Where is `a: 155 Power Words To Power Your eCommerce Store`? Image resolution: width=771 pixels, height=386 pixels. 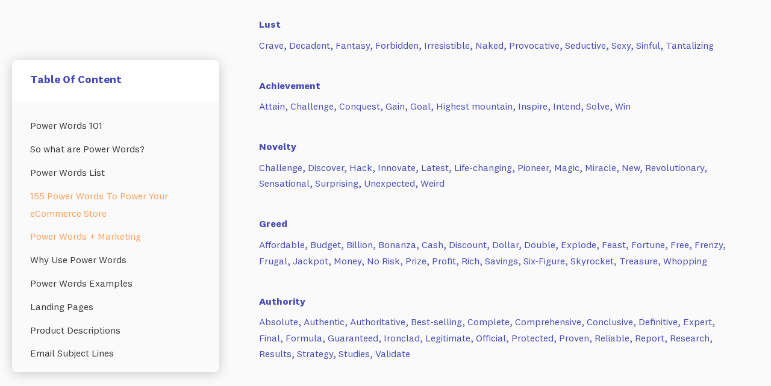 a: 155 Power Words To Power Your eCommerce Store is located at coordinates (116, 205).